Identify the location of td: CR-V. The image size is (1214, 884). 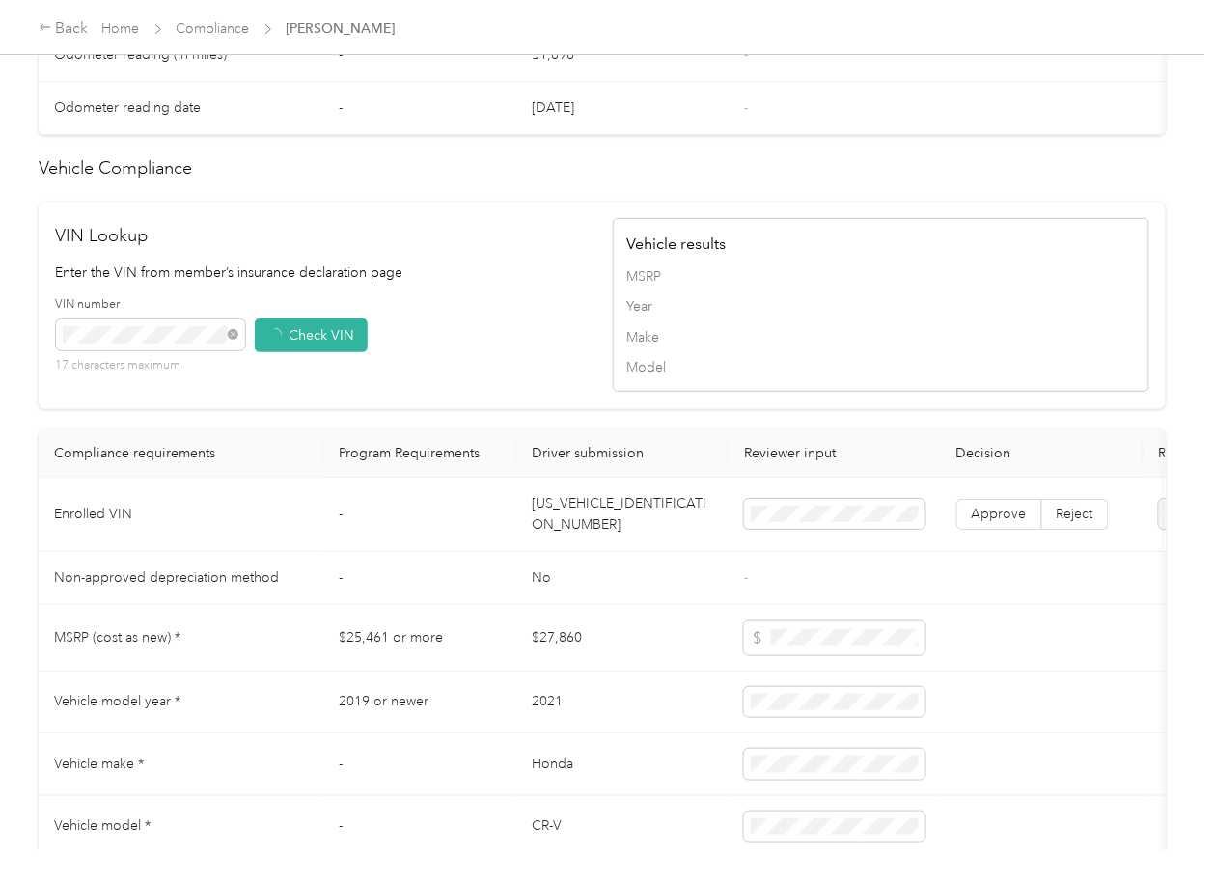
(622, 827).